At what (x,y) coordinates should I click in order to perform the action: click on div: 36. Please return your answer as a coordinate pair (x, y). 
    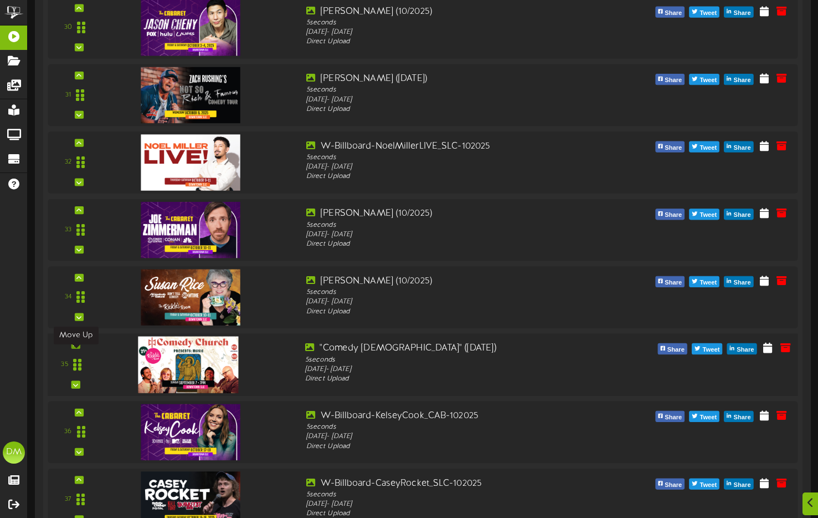
    Looking at the image, I should click on (68, 432).